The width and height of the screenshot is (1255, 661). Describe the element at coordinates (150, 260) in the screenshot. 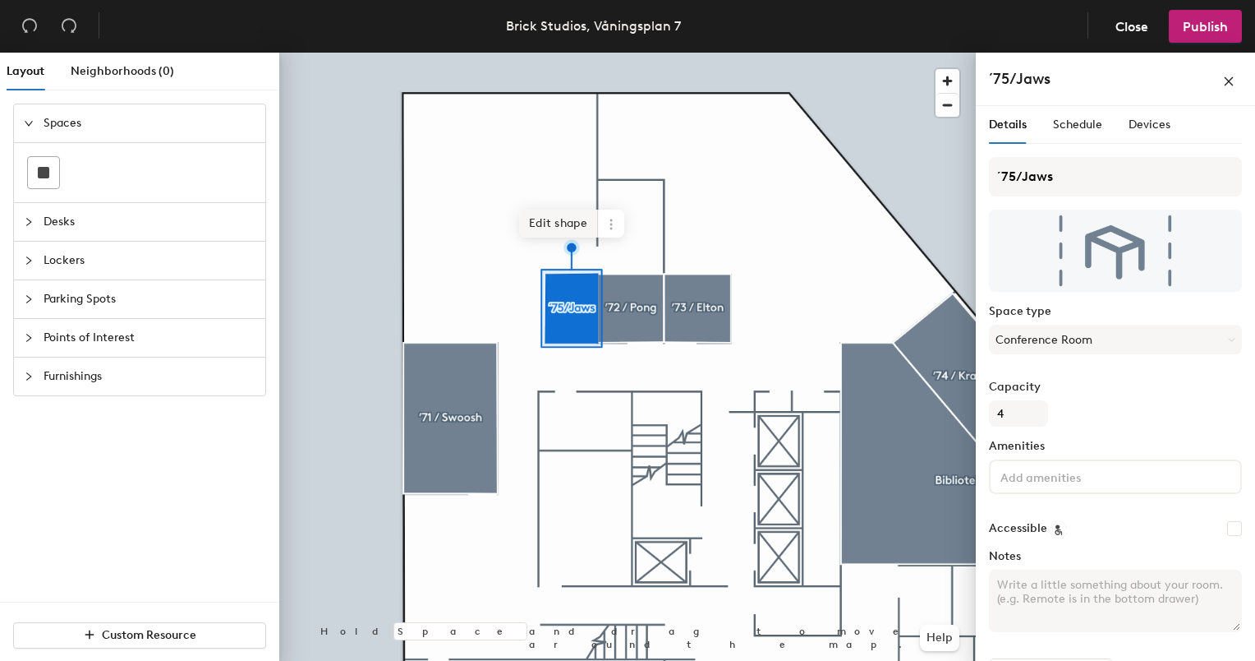

I see `span: Lockers` at that location.